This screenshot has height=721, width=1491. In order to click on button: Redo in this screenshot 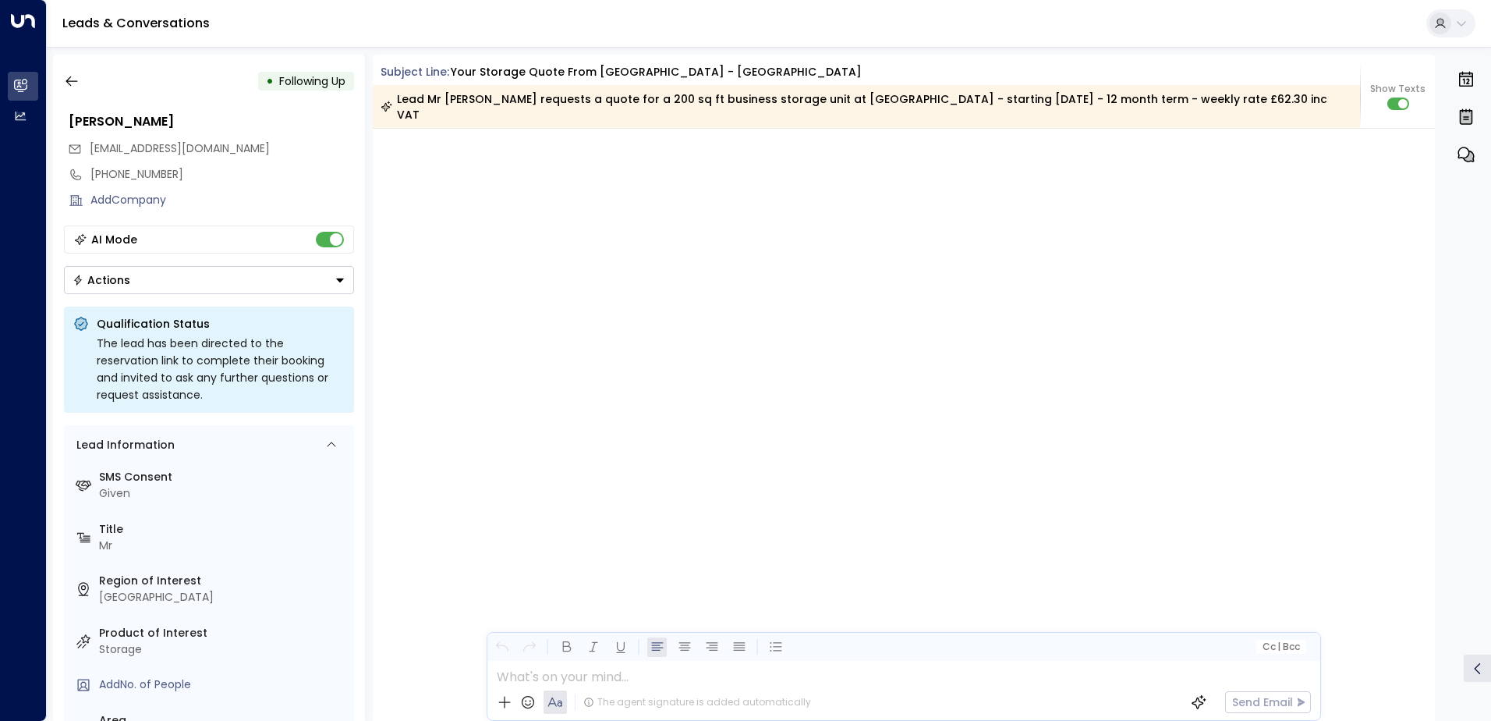, I will do `click(529, 647)`.